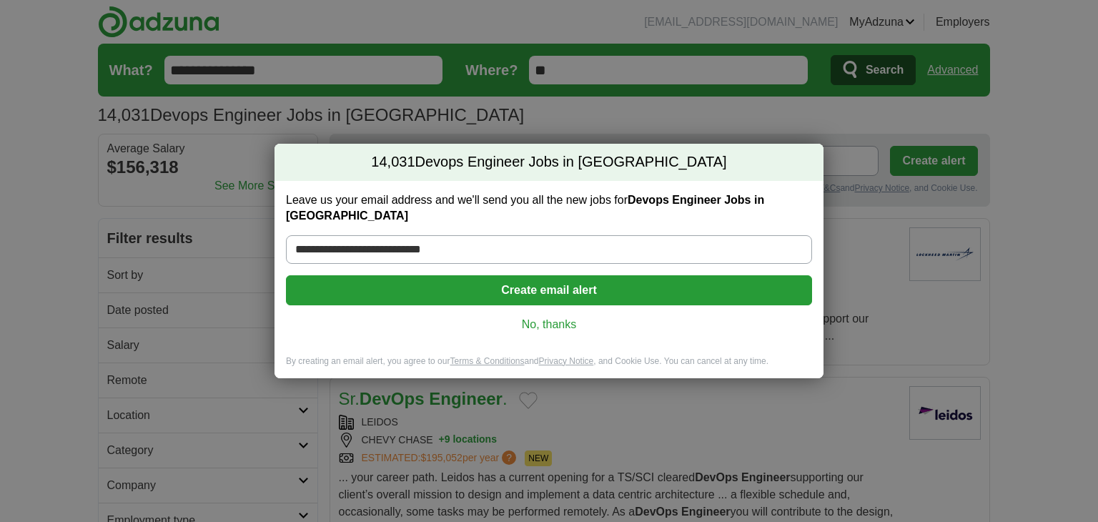  Describe the element at coordinates (549, 290) in the screenshot. I see `button: Create email alert` at that location.